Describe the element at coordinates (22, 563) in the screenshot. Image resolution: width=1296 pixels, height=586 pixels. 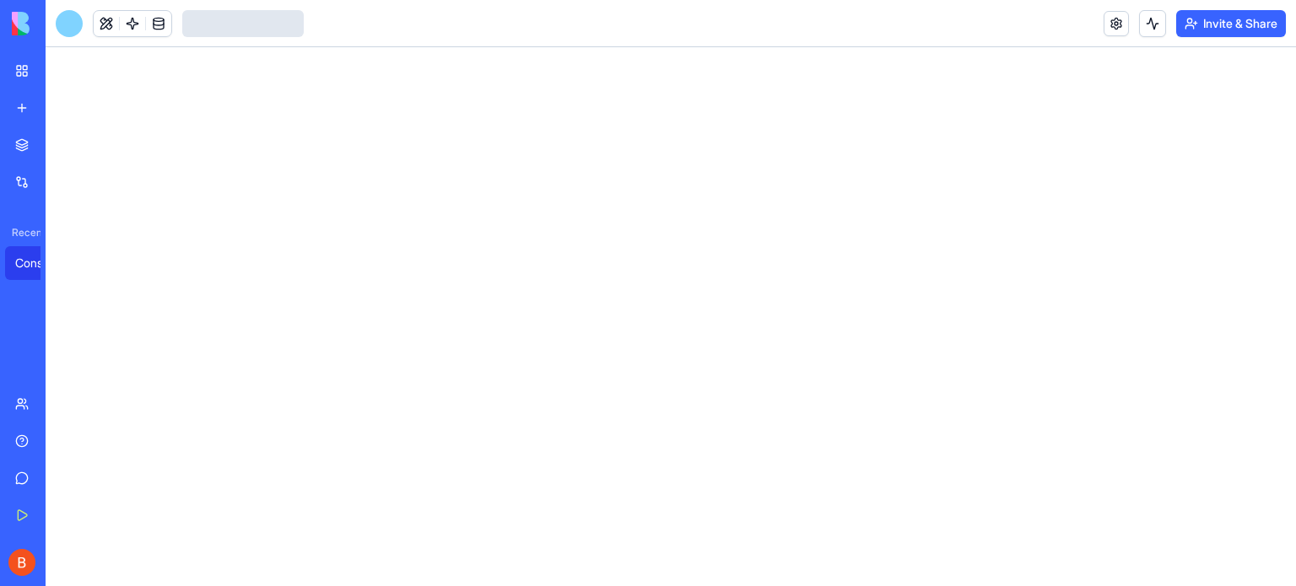
I see `img: ACg8ocIfS8nKdflQ7s9qPXr4Dv3ruKRXu9j2odtlotCNNZdCQZUp3A=s96-c` at that location.